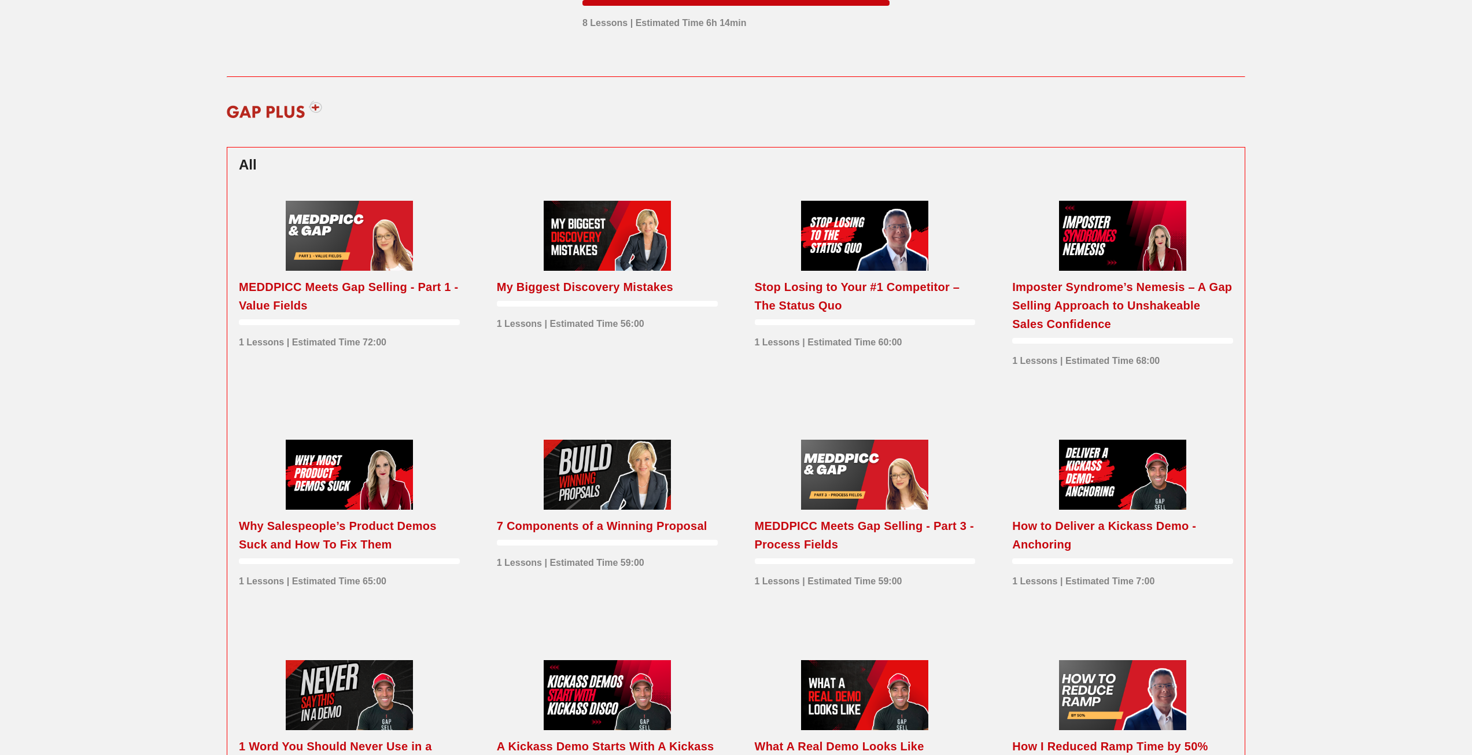 The height and width of the screenshot is (755, 1472). Describe the element at coordinates (312, 340) in the screenshot. I see `div: 1 Lessons | Estimated Time 72:00` at that location.